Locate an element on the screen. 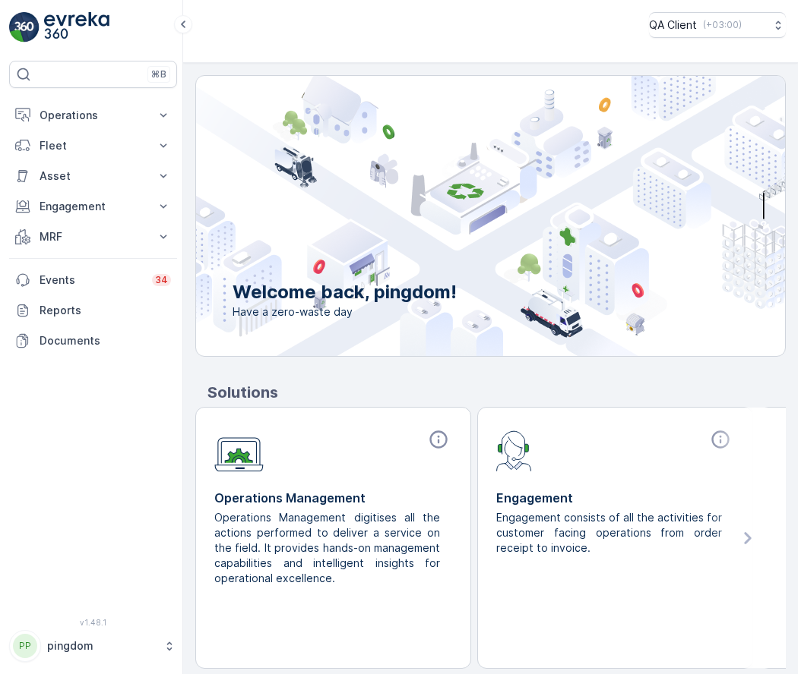  p: 34 is located at coordinates (161, 280).